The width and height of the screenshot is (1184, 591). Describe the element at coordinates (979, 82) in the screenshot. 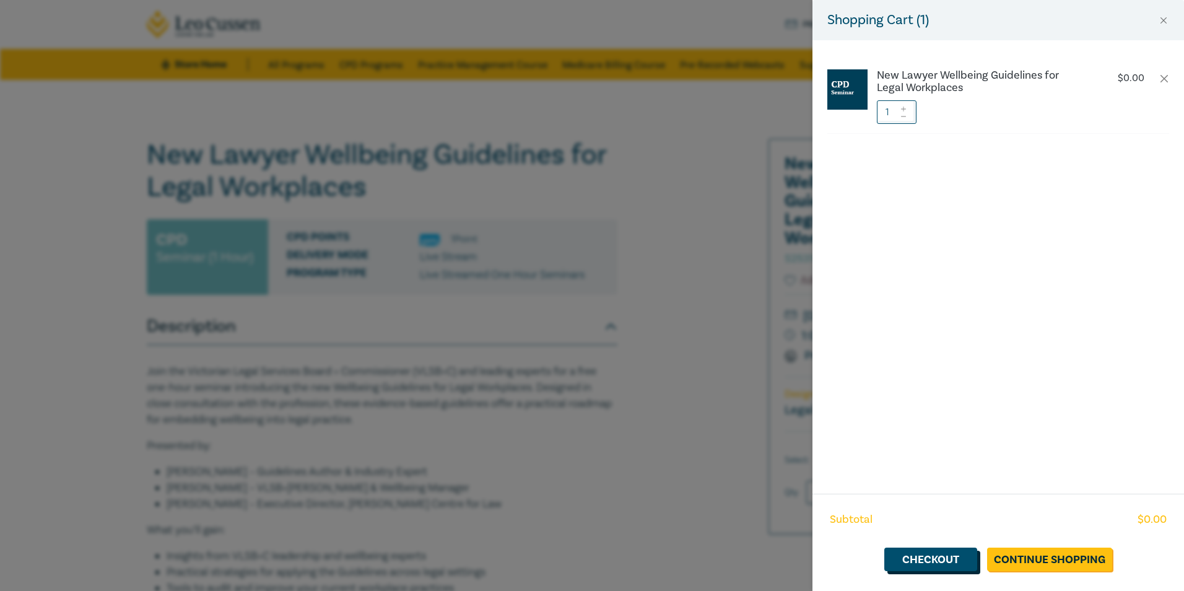

I see `h6: New Lawyer Wellbeing Guidelines for Legal Workplaces` at that location.